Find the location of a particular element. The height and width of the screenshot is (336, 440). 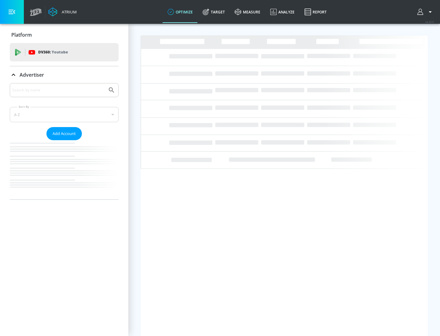

div: A-Z is located at coordinates (64, 115).